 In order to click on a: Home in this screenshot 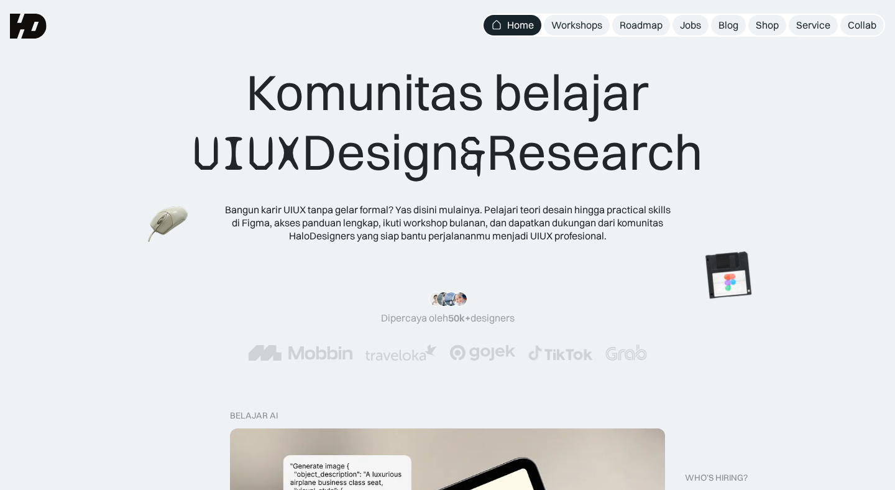, I will do `click(512, 25)`.